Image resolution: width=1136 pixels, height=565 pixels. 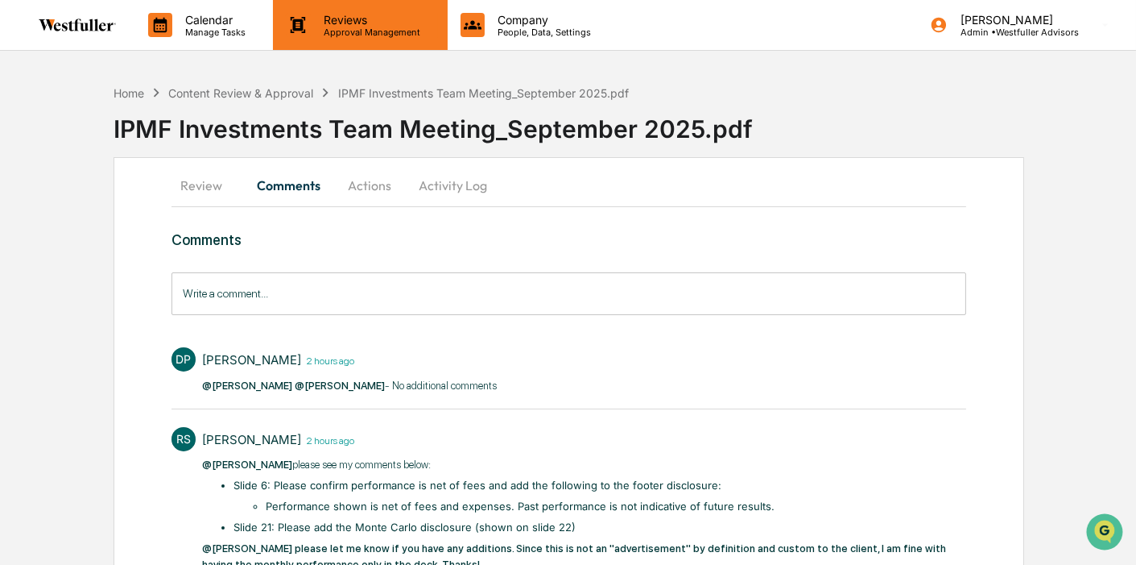 I want to click on a: Powered byPylon, so click(x=154, y=404).